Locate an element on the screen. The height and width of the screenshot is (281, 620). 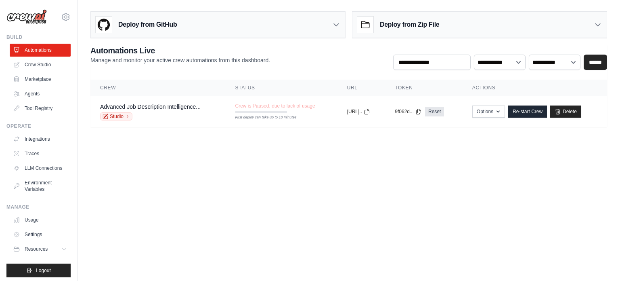
a: Reset is located at coordinates (434, 111).